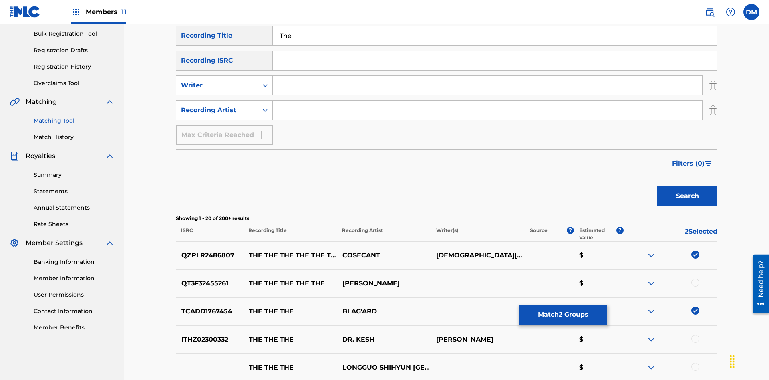 The width and height of the screenshot is (769, 380). I want to click on div: Writer, so click(217, 85).